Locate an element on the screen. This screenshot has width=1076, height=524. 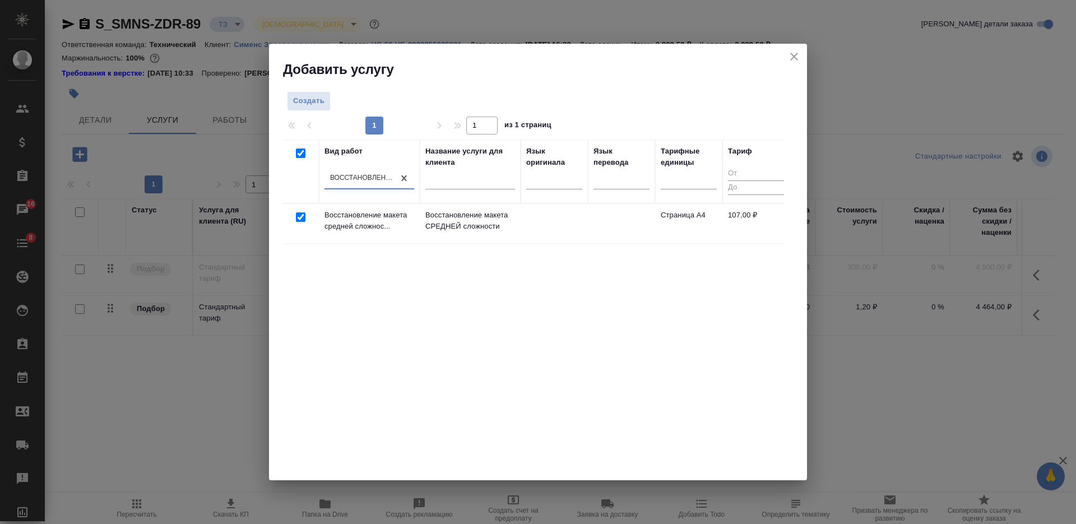
p: Восстановление макета средней сложнос... is located at coordinates (369, 221).